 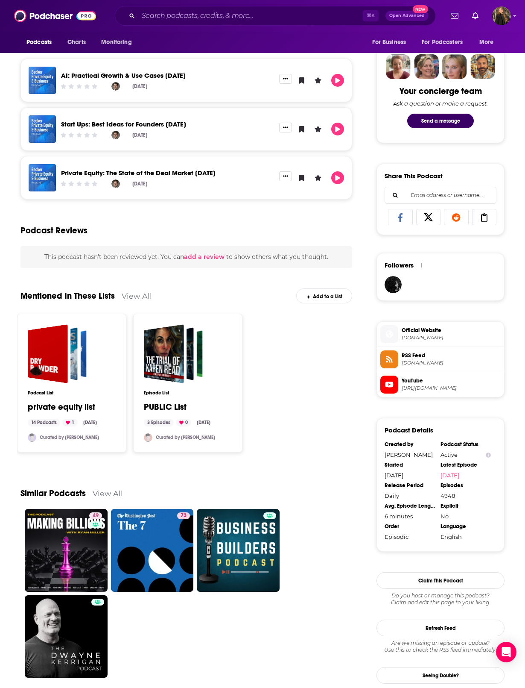 What do you see at coordinates (173, 354) in the screenshot?
I see `span: PUBLIC List` at bounding box center [173, 354].